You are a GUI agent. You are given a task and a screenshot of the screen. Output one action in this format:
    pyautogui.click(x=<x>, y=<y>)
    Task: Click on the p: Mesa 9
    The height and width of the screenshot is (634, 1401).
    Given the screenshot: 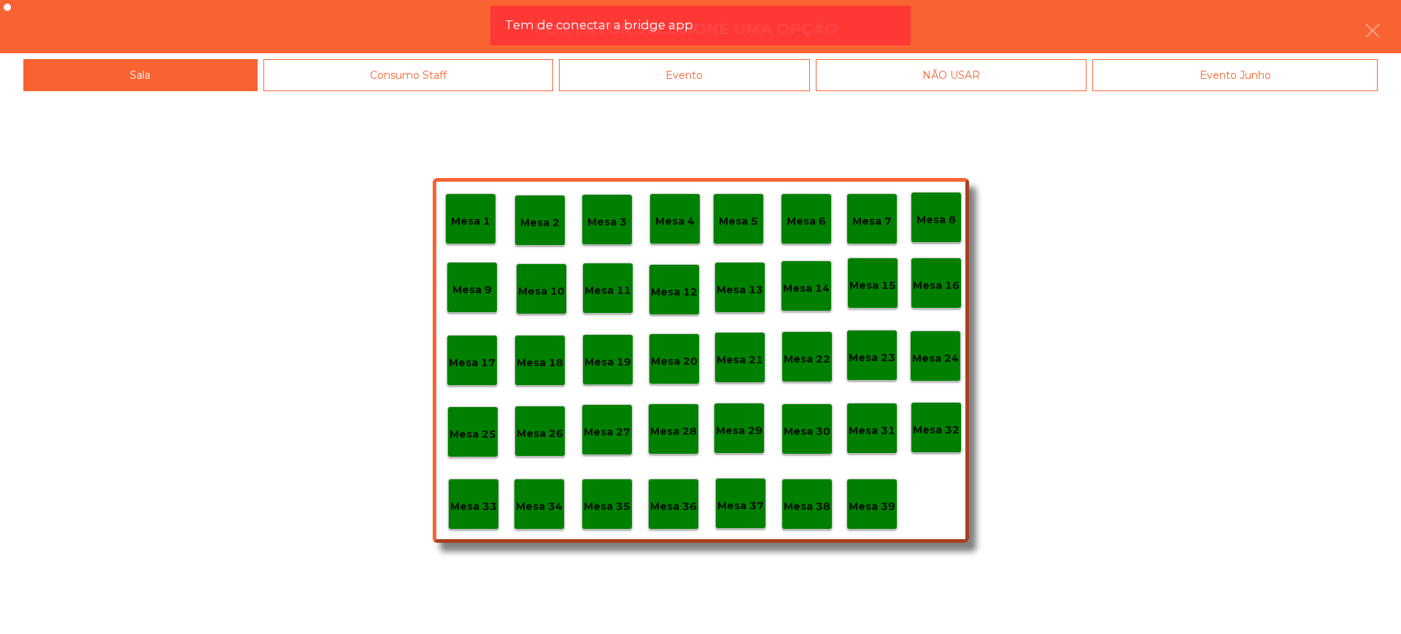 What is the action you would take?
    pyautogui.click(x=472, y=290)
    